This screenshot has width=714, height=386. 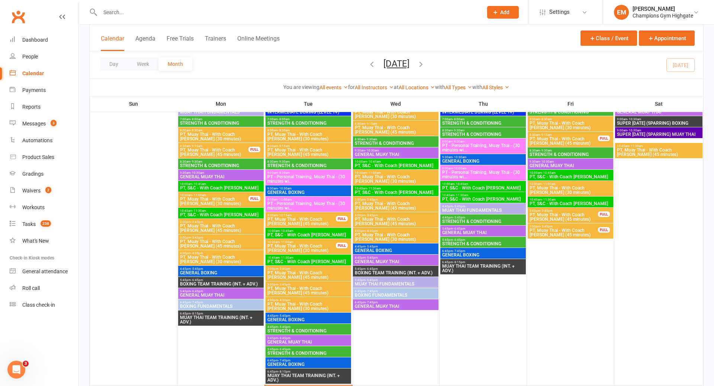 What do you see at coordinates (483, 232) in the screenshot?
I see `span: GENERAL MUAY THAI` at bounding box center [483, 232].